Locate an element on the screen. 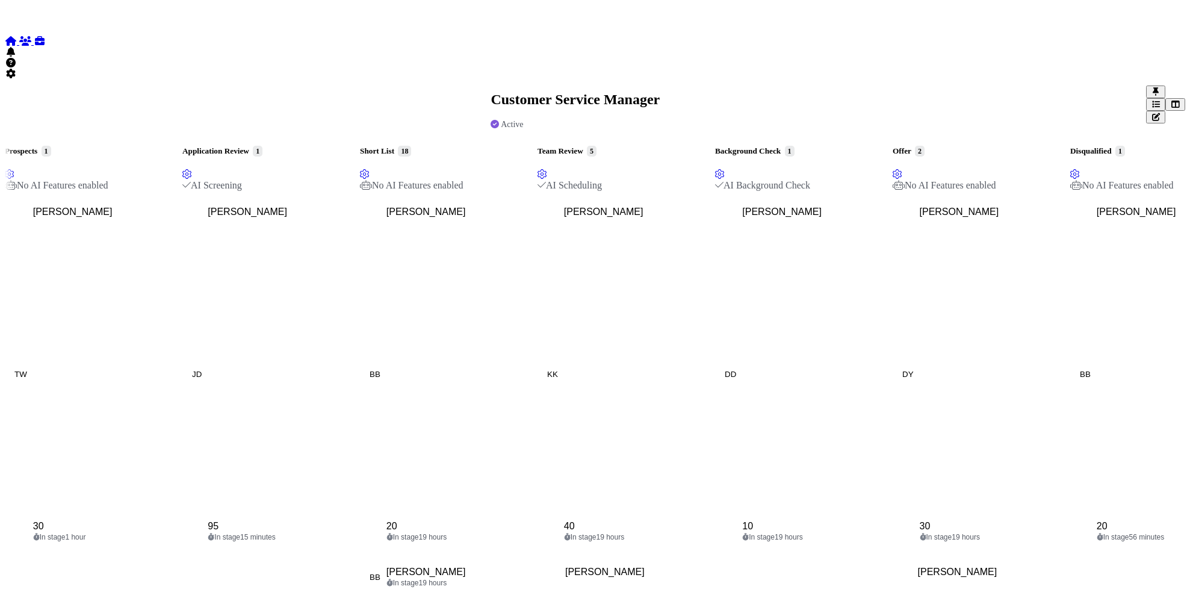 Image resolution: width=1190 pixels, height=604 pixels. h5: Background Check is located at coordinates (763, 151).